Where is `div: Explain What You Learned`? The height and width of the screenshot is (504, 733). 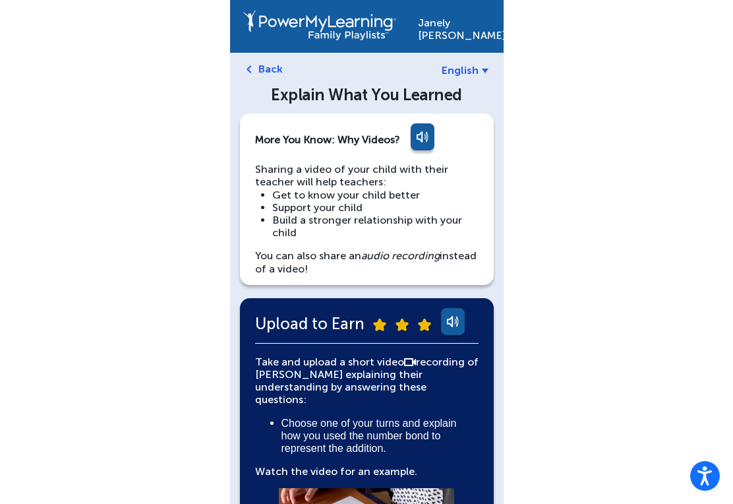
div: Explain What You Learned is located at coordinates (367, 95).